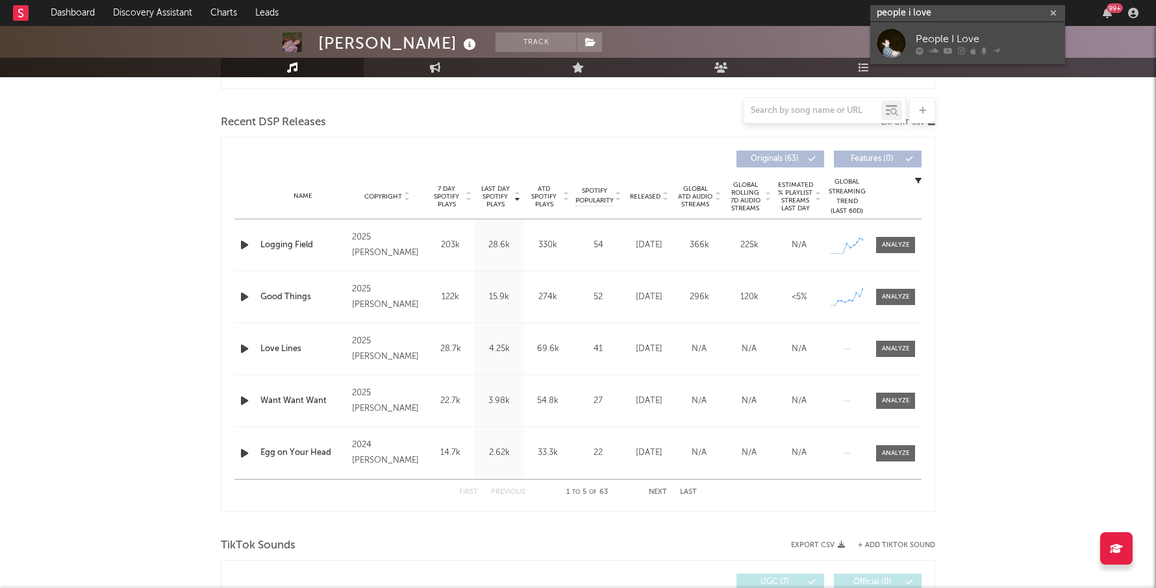 The image size is (1156, 588). I want to click on div: 28.6k, so click(499, 245).